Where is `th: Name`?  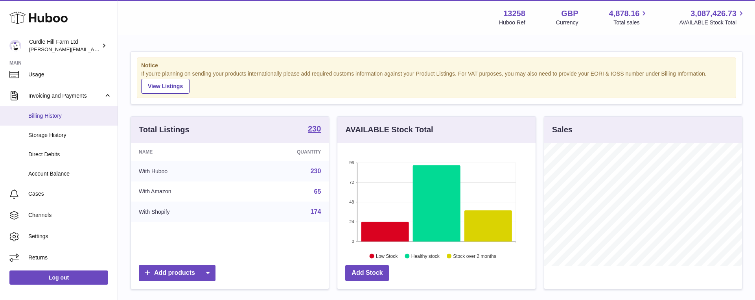
th: Name is located at coordinates (185, 152).